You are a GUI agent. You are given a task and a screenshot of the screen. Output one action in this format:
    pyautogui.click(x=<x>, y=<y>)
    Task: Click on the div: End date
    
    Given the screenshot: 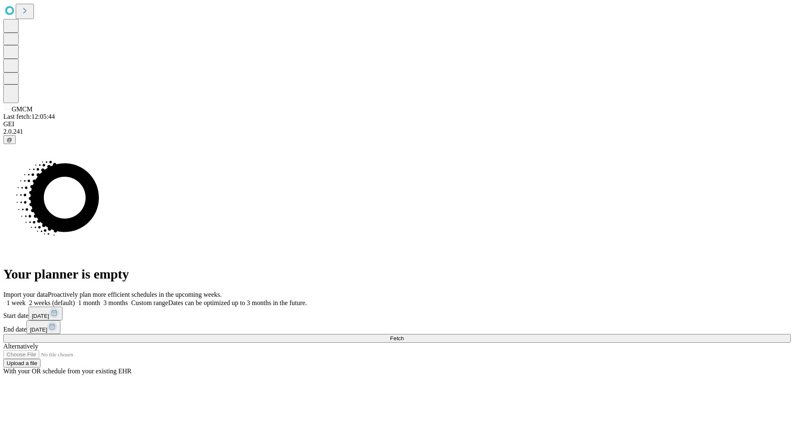 What is the action you would take?
    pyautogui.click(x=397, y=327)
    